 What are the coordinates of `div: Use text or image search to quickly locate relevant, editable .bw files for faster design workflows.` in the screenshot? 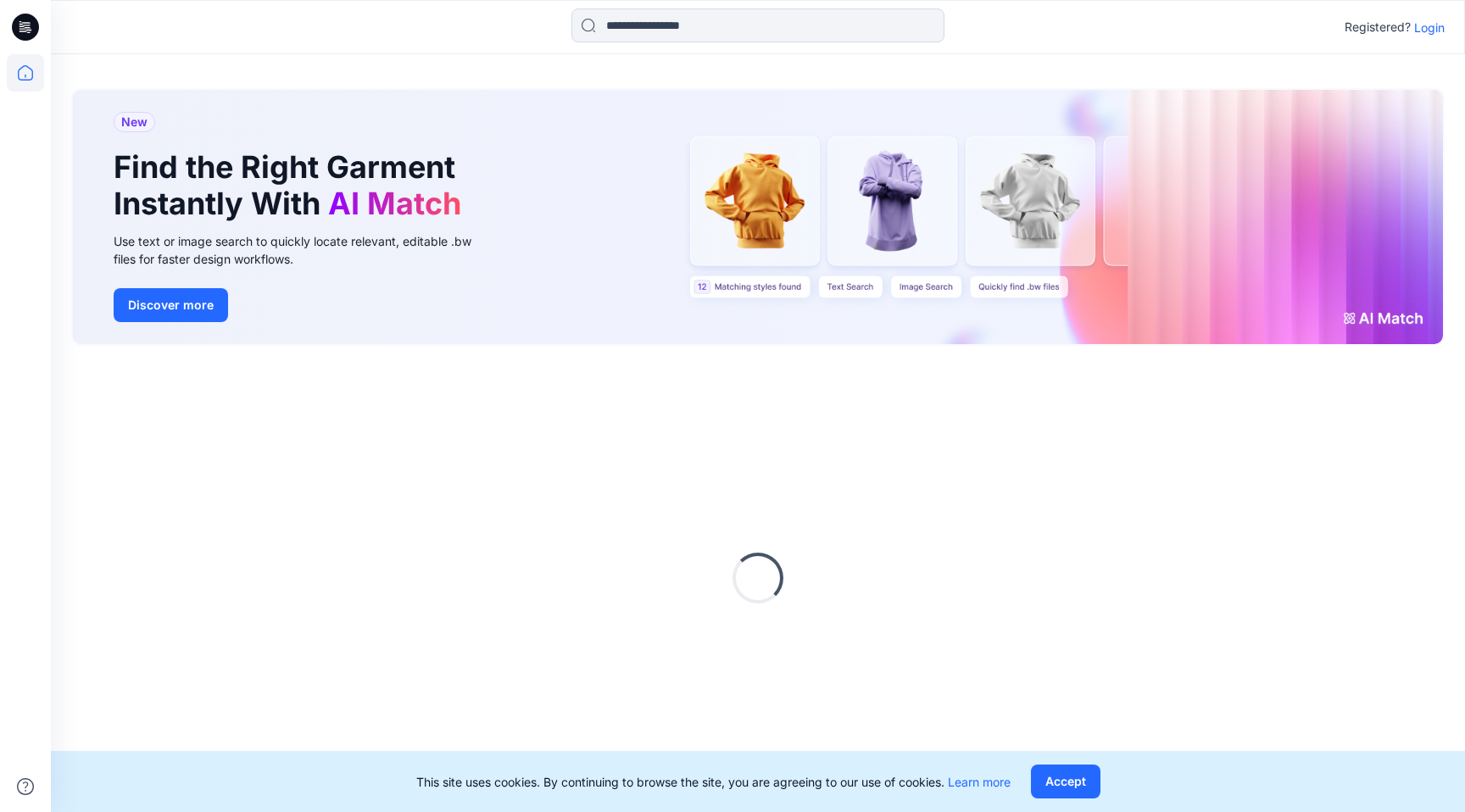 It's located at (304, 250).